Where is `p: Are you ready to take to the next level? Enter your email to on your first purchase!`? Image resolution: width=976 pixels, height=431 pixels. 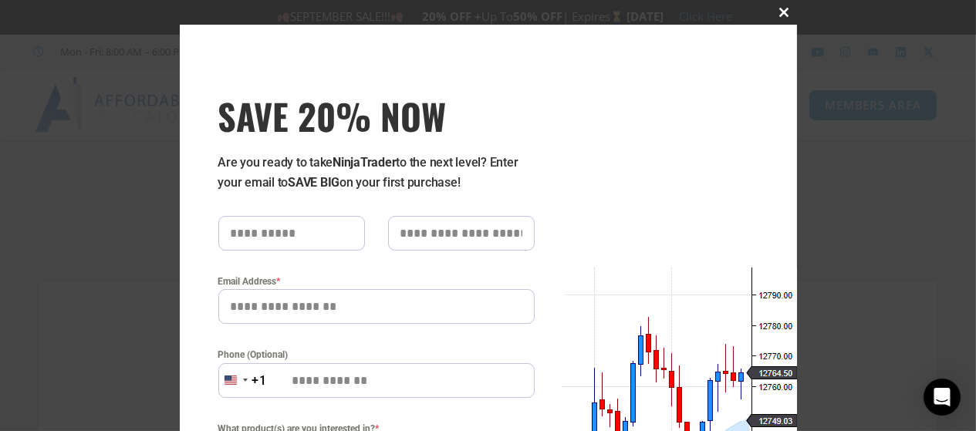
p: Are you ready to take to the next level? Enter your email to on your first purchase! is located at coordinates (377, 173).